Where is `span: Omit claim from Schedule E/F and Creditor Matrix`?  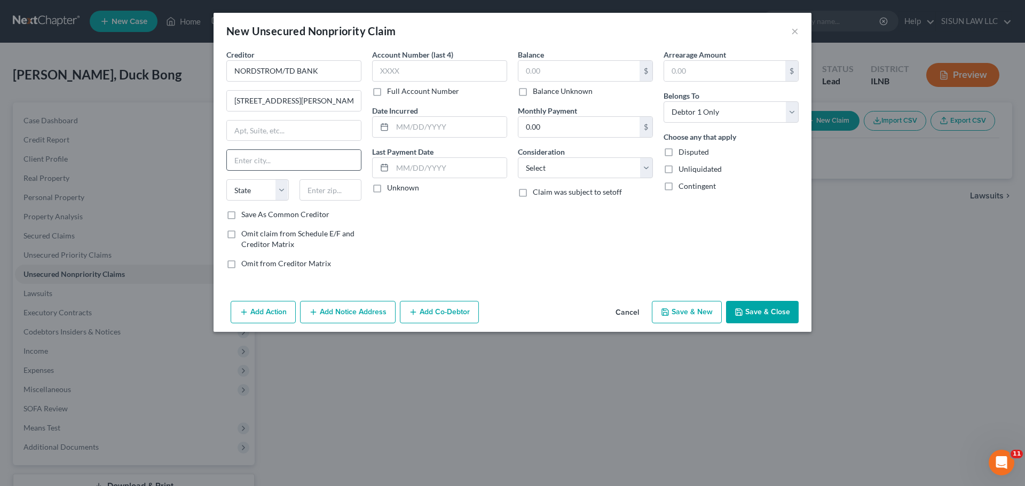 span: Omit claim from Schedule E/F and Creditor Matrix is located at coordinates (298, 239).